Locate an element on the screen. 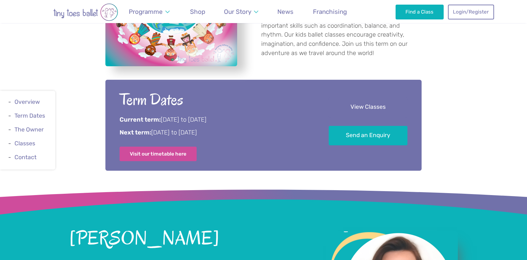 This screenshot has height=260, width=527. a: Our Story is located at coordinates (241, 12).